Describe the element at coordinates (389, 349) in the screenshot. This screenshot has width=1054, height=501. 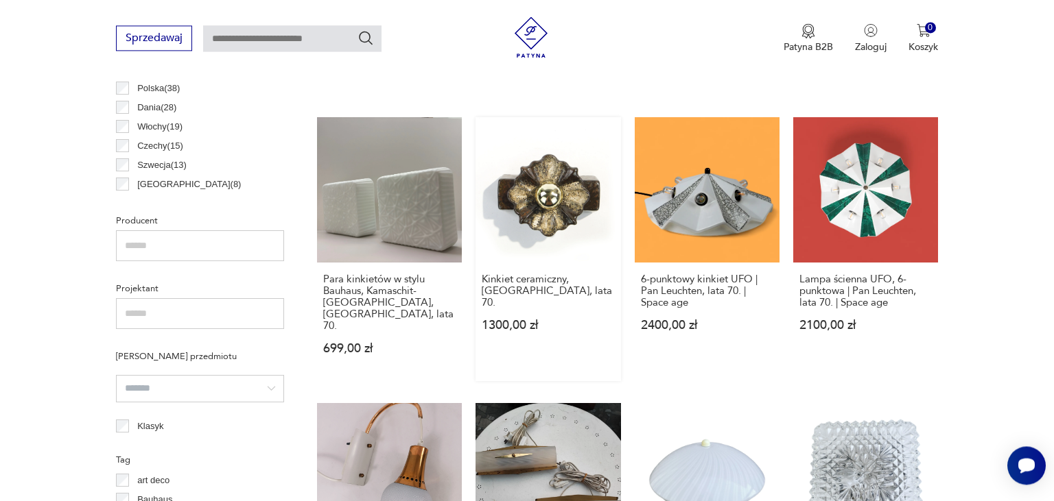
I see `p: 699,00 zł` at that location.